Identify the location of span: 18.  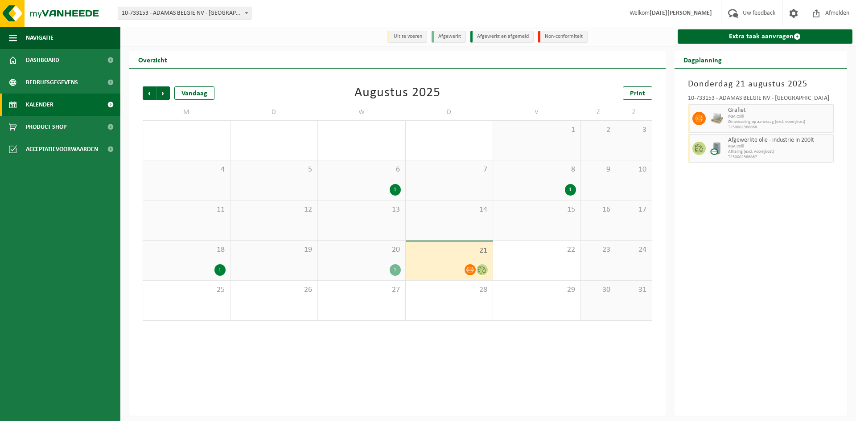
(186, 250).